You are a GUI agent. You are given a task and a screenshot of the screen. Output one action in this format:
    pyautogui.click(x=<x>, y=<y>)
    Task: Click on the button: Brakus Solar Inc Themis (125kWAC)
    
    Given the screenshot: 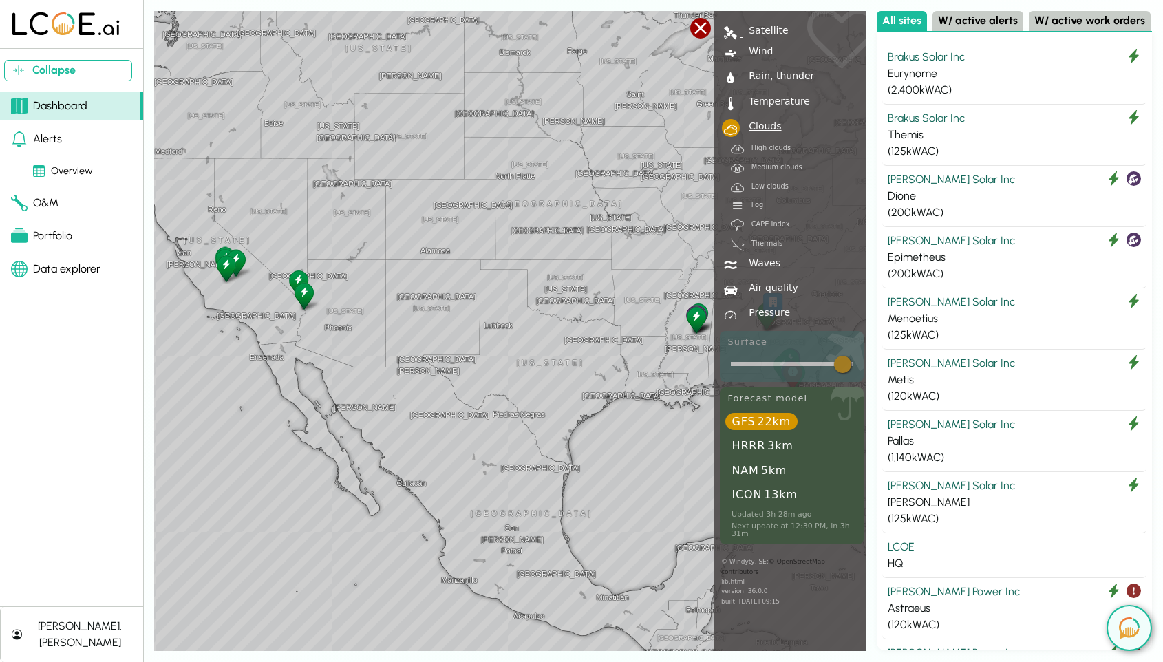 What is the action you would take?
    pyautogui.click(x=1015, y=135)
    